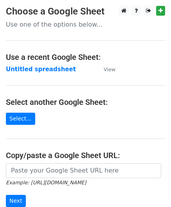  Describe the element at coordinates (83, 171) in the screenshot. I see `input: Paste your Google Sheet URL here` at that location.